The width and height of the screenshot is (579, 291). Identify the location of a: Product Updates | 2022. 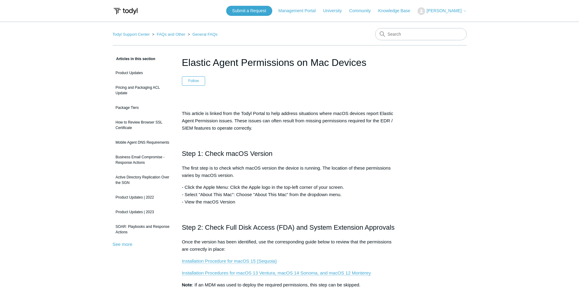
(142, 197).